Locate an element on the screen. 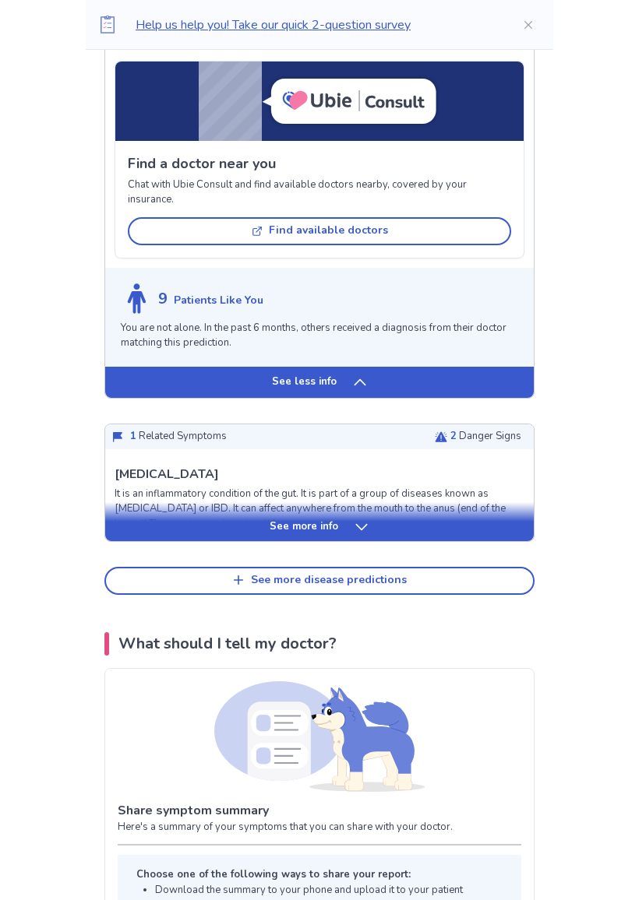 The height and width of the screenshot is (900, 639). img: Ubie Consult is located at coordinates (351, 101).